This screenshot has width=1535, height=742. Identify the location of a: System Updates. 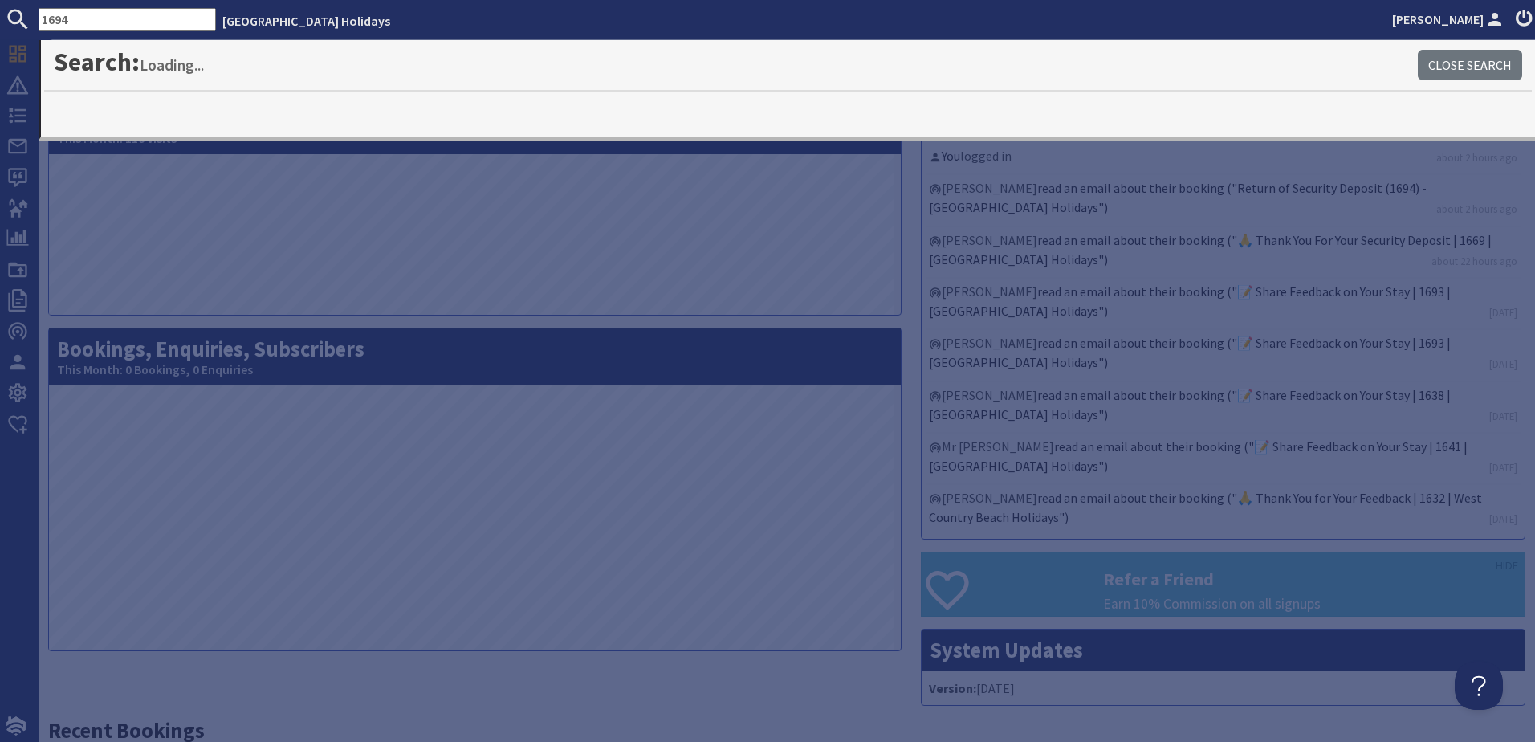
(1006, 649).